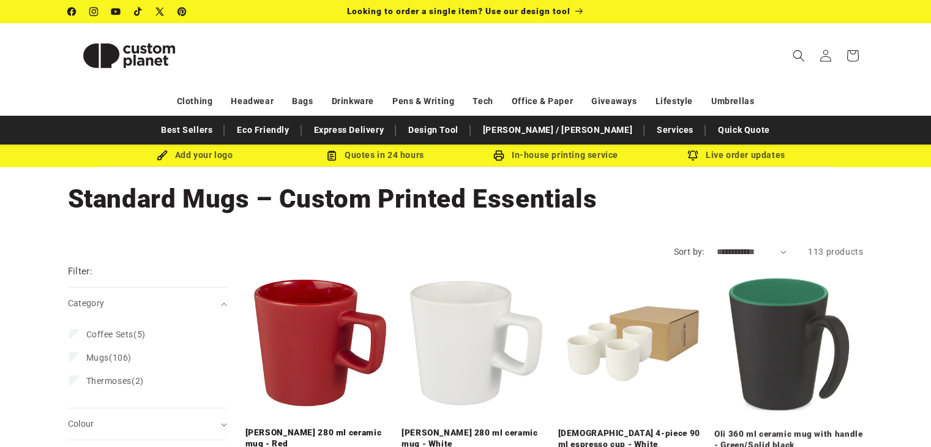 The image size is (931, 447). I want to click on a: Tech, so click(482, 101).